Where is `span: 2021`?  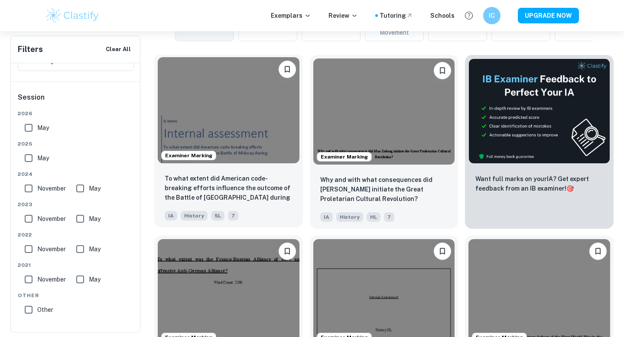 span: 2021 is located at coordinates (76, 265).